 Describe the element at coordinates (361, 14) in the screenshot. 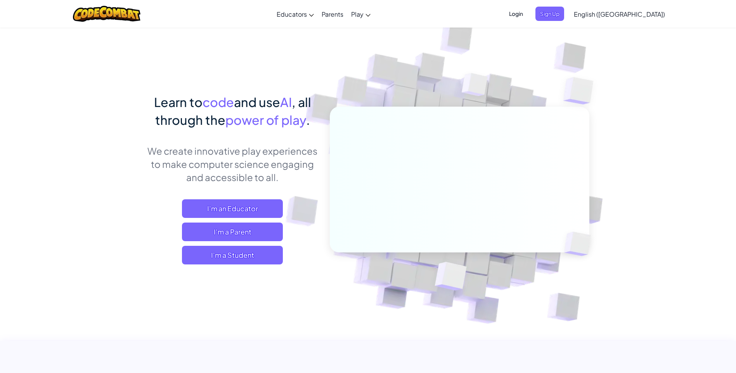

I see `a: Play` at that location.